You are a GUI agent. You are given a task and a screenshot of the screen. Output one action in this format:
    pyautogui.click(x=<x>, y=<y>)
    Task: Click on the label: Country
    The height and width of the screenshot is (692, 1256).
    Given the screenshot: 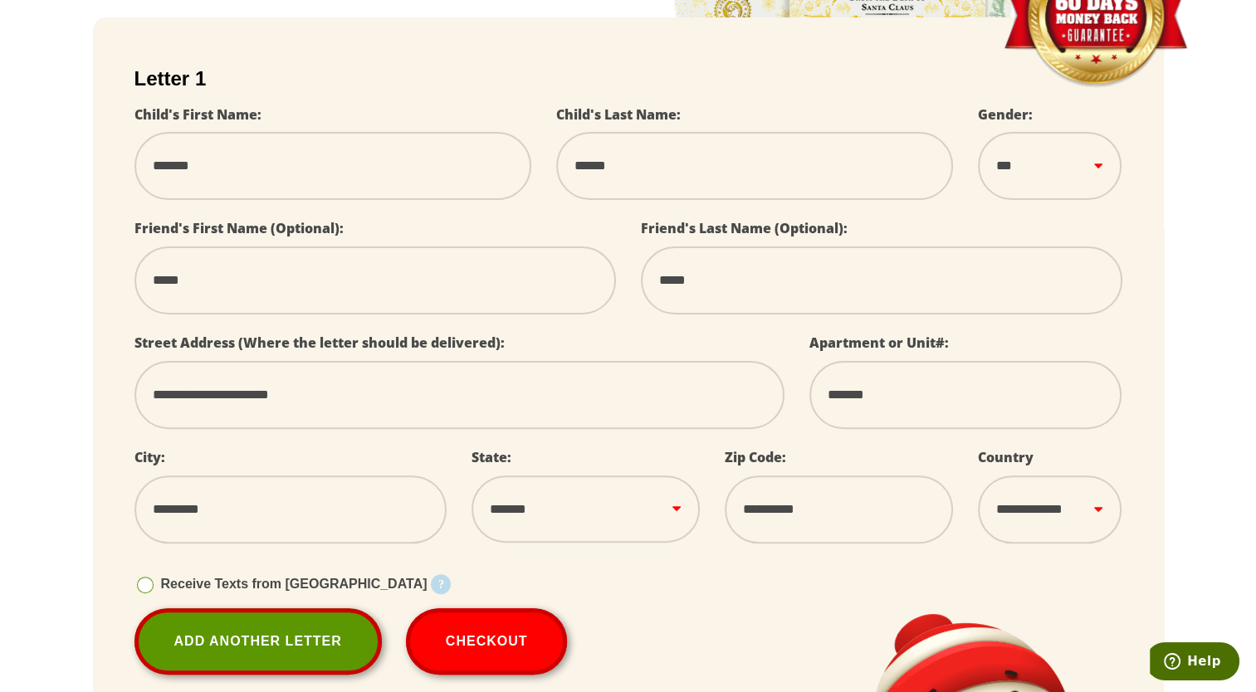 What is the action you would take?
    pyautogui.click(x=1005, y=457)
    